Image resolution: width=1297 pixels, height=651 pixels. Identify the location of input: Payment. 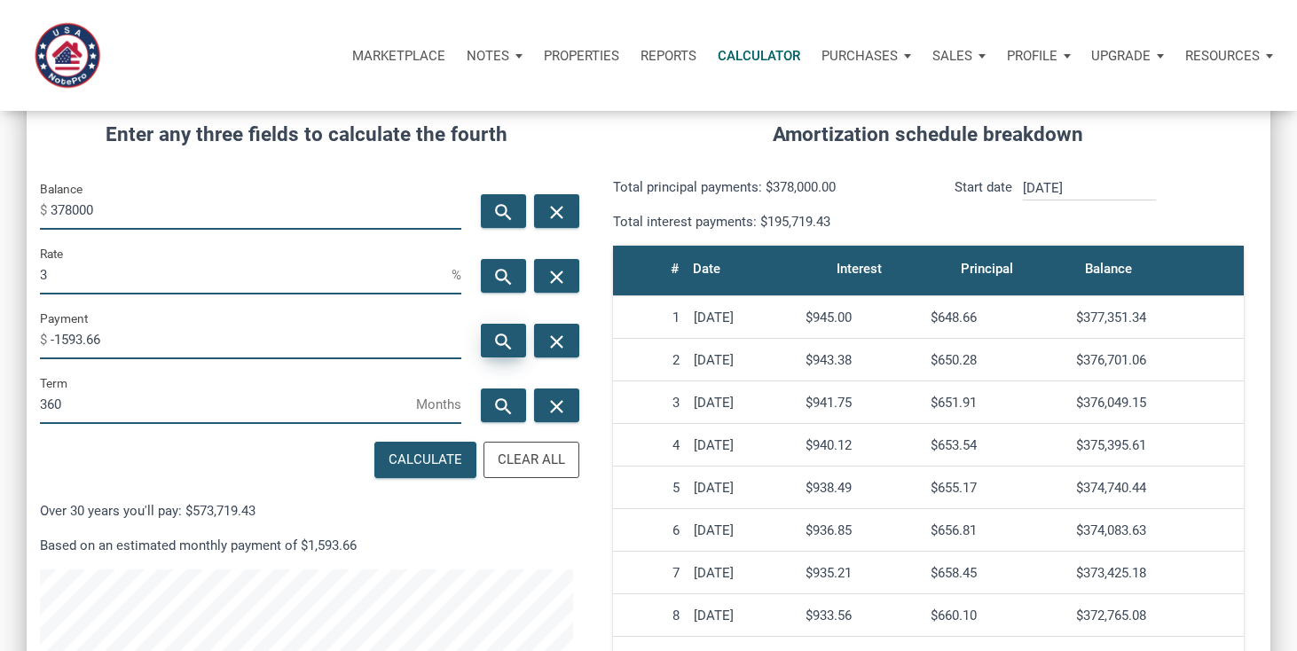
(255, 339).